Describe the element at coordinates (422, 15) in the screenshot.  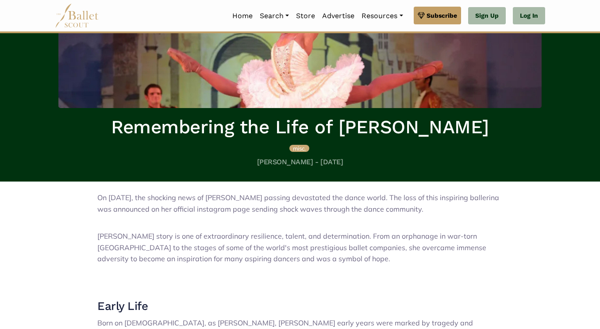
I see `img: gem.svg` at that location.